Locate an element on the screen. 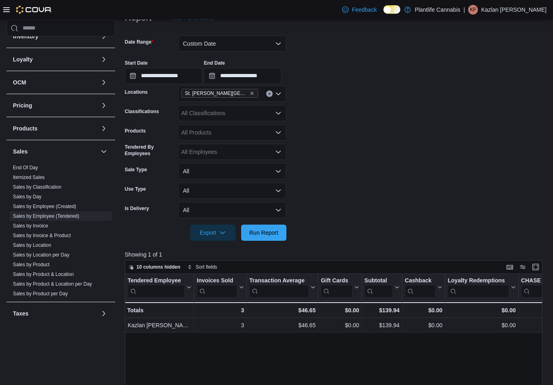 The width and height of the screenshot is (553, 385). button: Export is located at coordinates (213, 233).